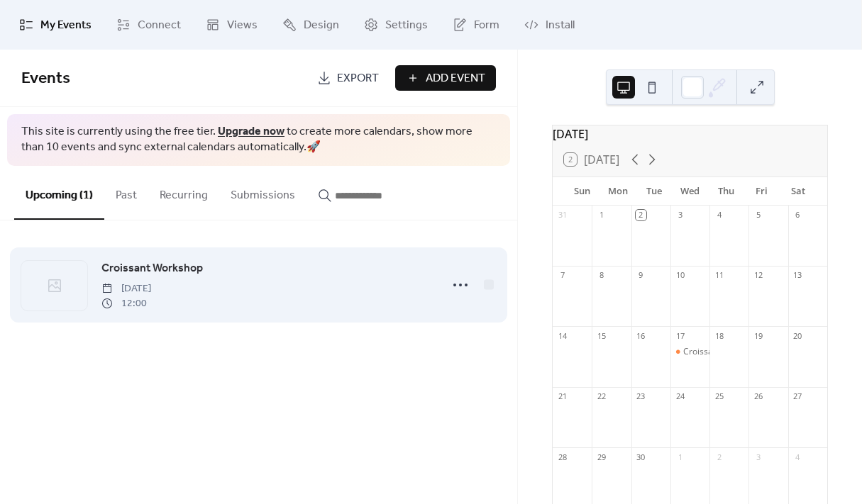  What do you see at coordinates (601, 457) in the screenshot?
I see `div: 29` at bounding box center [601, 457].